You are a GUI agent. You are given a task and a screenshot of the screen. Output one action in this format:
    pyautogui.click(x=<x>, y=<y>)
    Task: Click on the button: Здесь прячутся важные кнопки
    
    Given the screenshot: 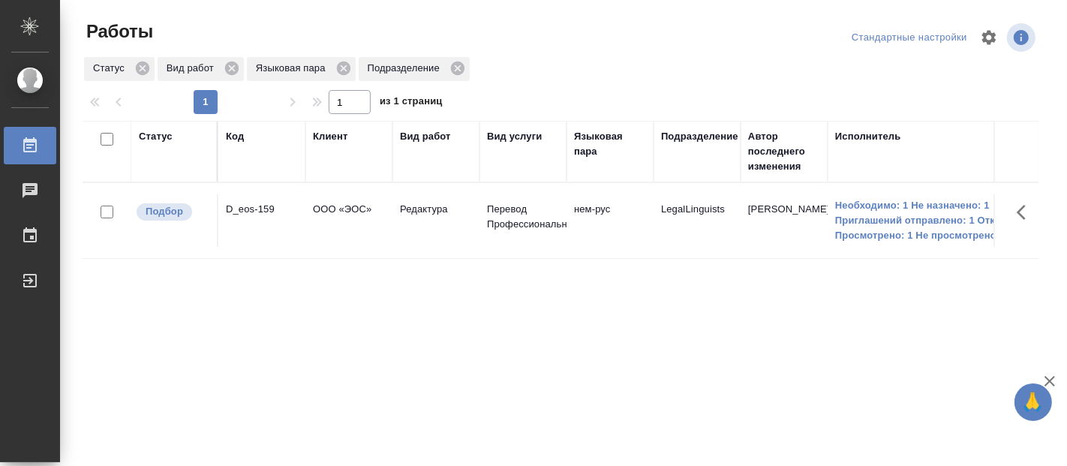 What is the action you would take?
    pyautogui.click(x=1026, y=212)
    